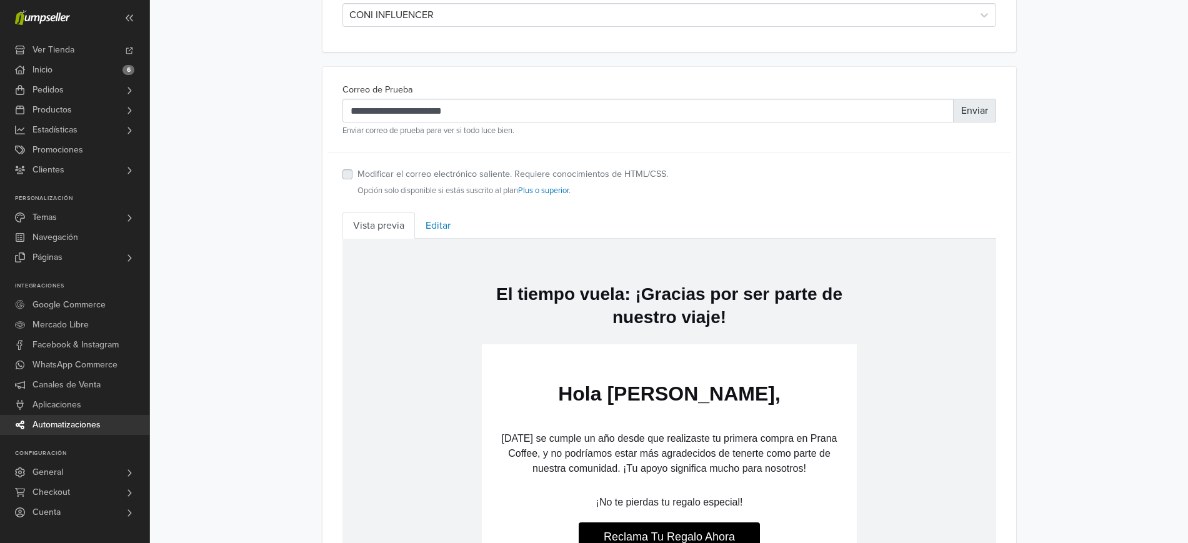 The width and height of the screenshot is (1188, 543). I want to click on span: Promociones, so click(57, 150).